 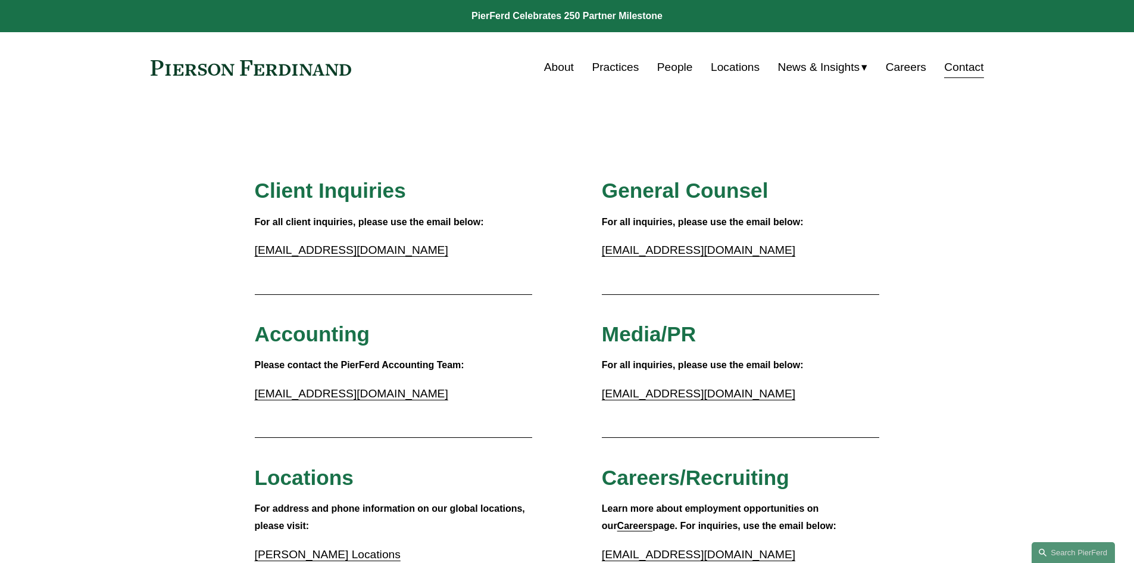 What do you see at coordinates (711, 517) in the screenshot?
I see `strong: Learn more about employment opportunities on our` at bounding box center [711, 517].